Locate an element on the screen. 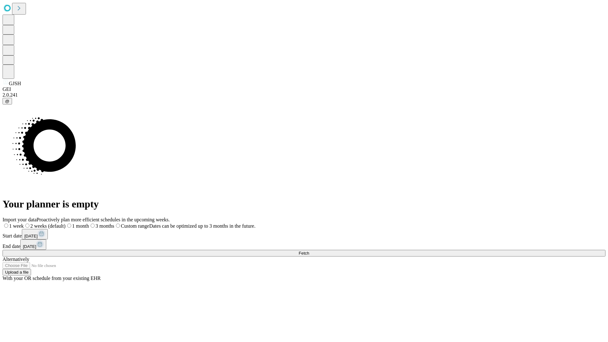 The width and height of the screenshot is (608, 342). input: 2 weeks (default) is located at coordinates (27, 226).